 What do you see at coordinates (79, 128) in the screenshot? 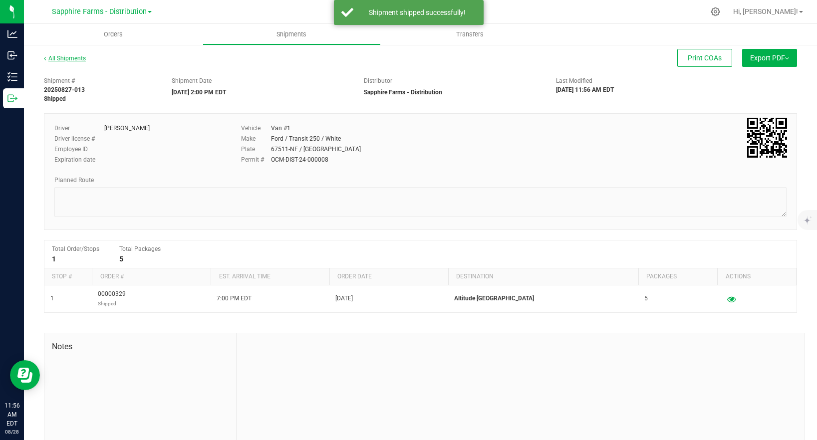
I see `label: Driver` at bounding box center [79, 128].